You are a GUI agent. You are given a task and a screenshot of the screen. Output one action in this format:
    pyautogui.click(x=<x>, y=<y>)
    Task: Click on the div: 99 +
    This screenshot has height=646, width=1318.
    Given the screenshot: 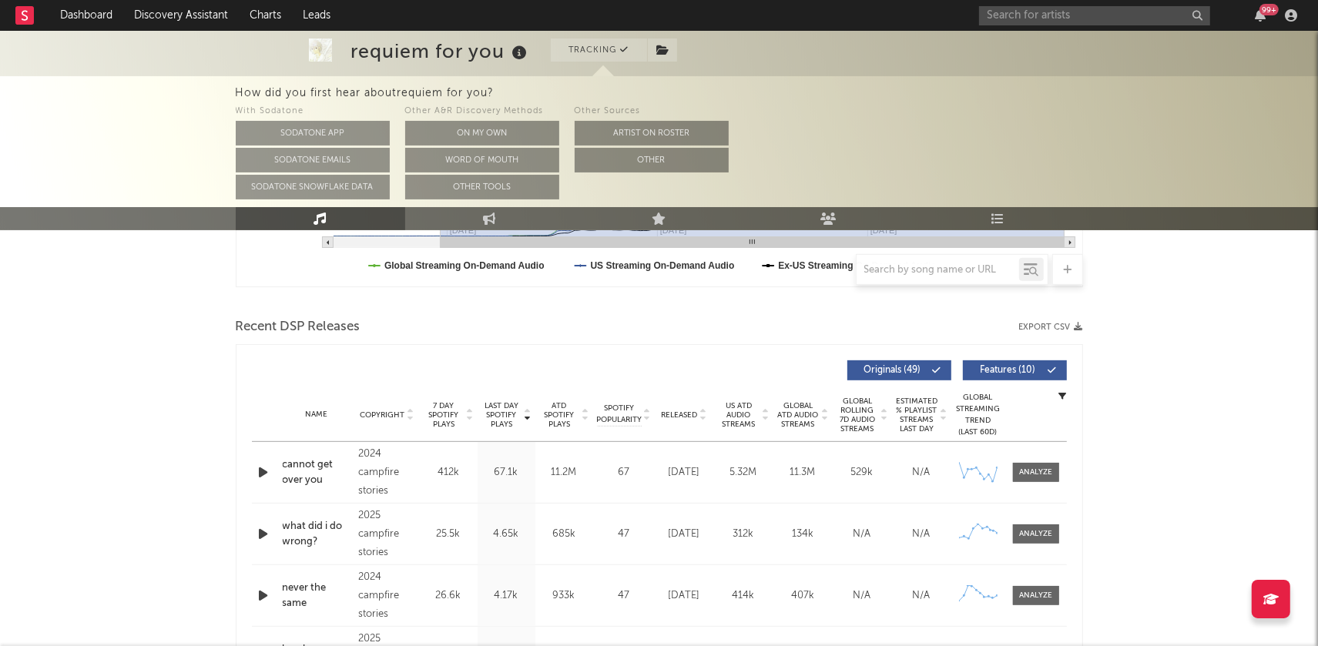 What is the action you would take?
    pyautogui.click(x=1268, y=9)
    